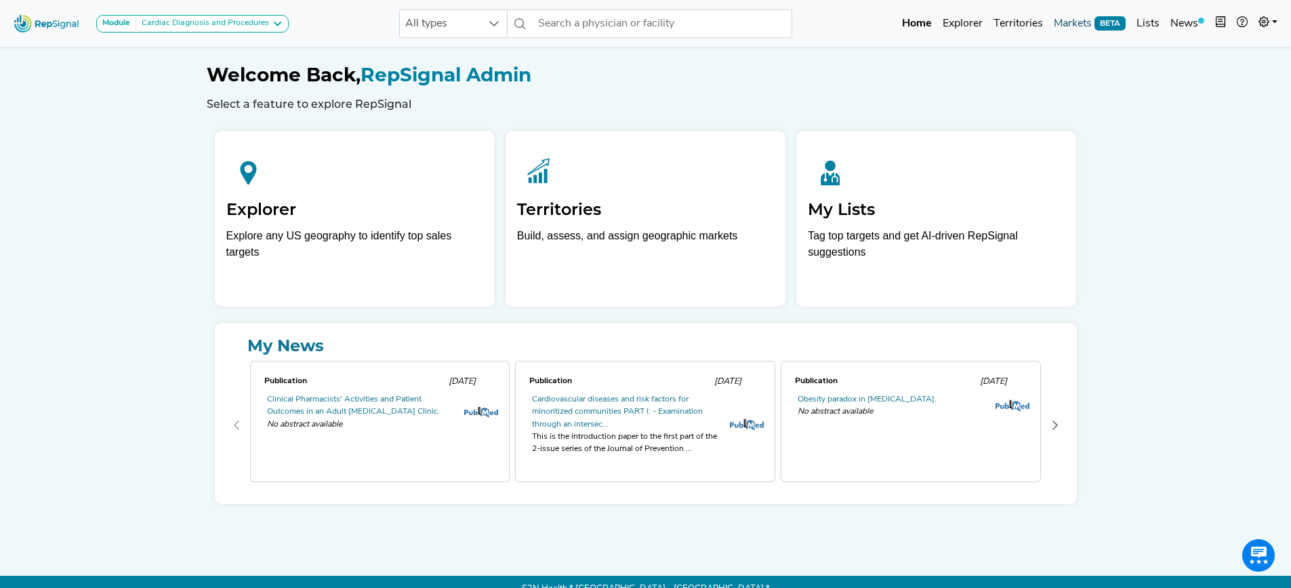 Image resolution: width=1291 pixels, height=588 pixels. What do you see at coordinates (1187, 24) in the screenshot?
I see `a: News` at bounding box center [1187, 24].